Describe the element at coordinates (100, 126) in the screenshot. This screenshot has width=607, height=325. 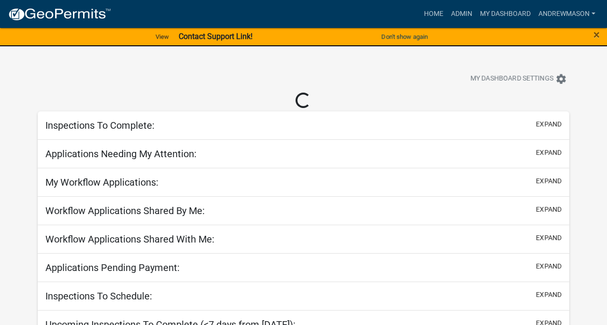
I see `h5: Inspections To Complete:` at that location.